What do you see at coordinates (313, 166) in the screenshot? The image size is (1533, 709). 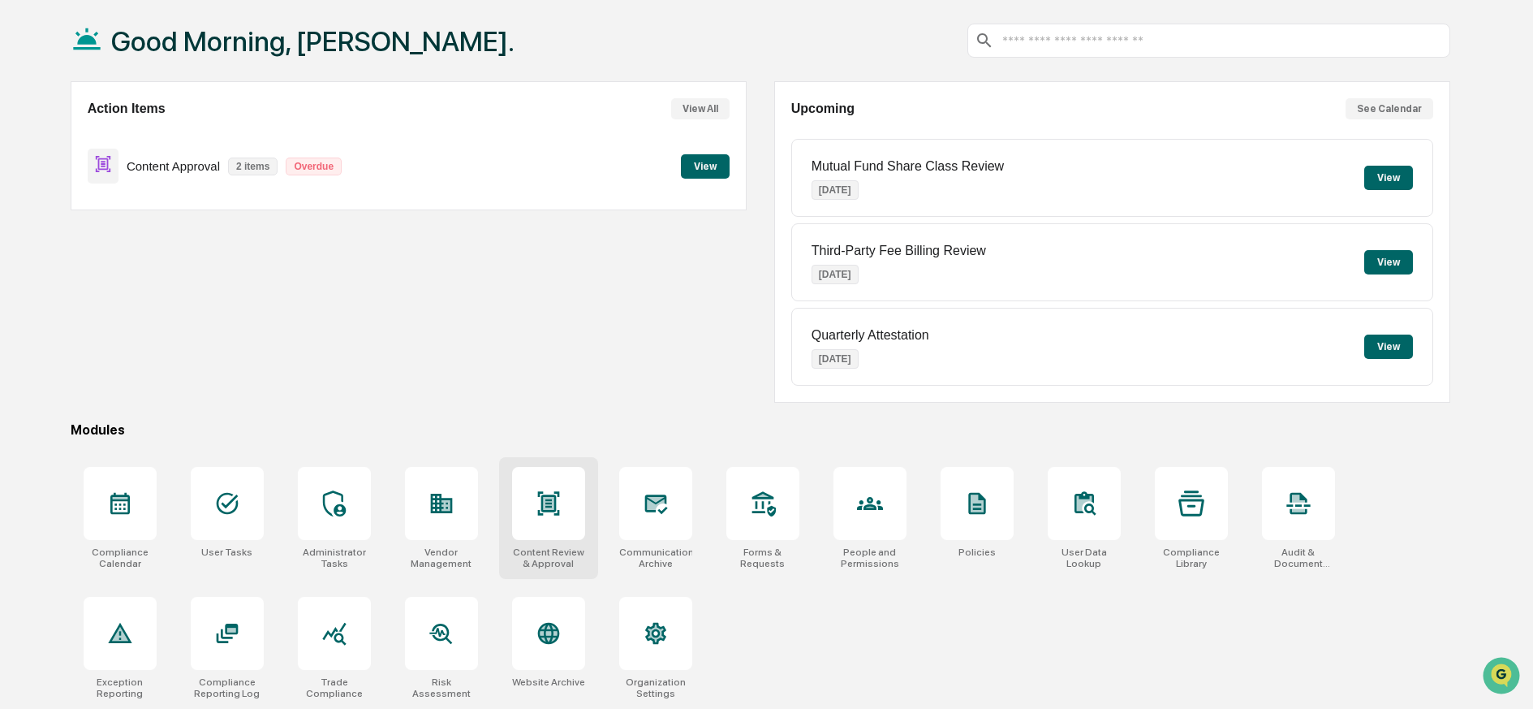 I see `p: Overdue` at bounding box center [313, 166].